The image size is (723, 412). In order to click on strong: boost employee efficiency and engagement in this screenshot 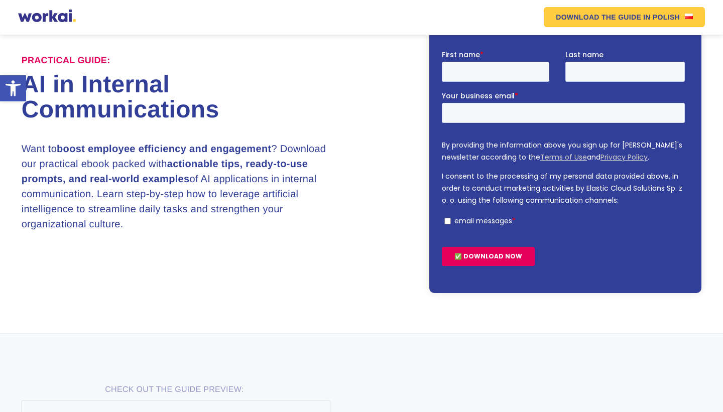, I will do `click(164, 149)`.